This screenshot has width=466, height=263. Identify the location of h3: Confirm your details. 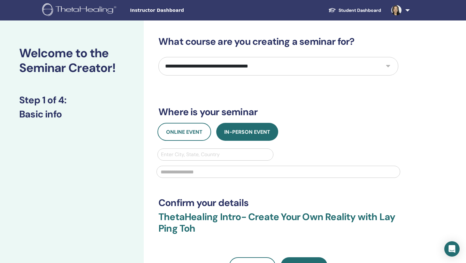
(278, 203).